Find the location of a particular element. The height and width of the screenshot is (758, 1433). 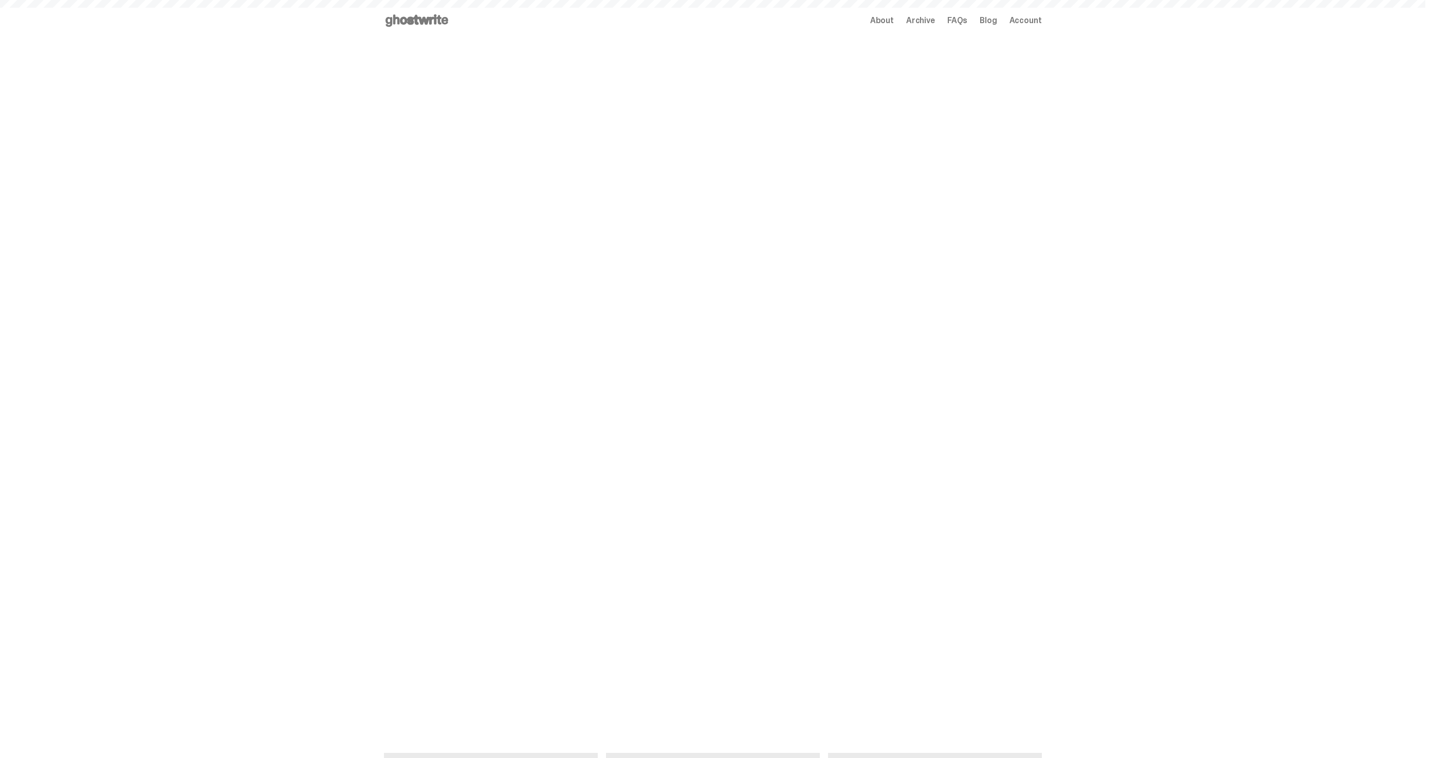

a: Archive is located at coordinates (920, 21).